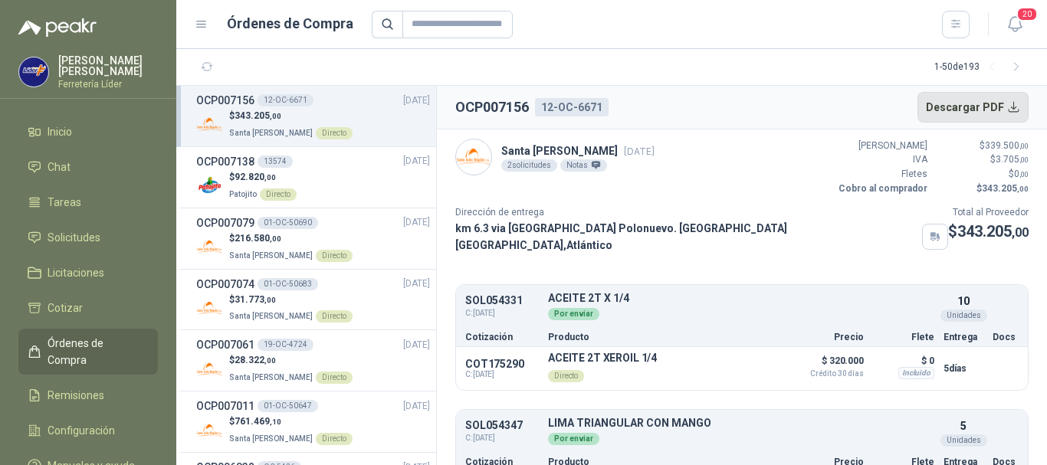 This screenshot has height=465, width=1047. Describe the element at coordinates (741, 298) in the screenshot. I see `p: ACEITE 2T X 1/4` at that location.